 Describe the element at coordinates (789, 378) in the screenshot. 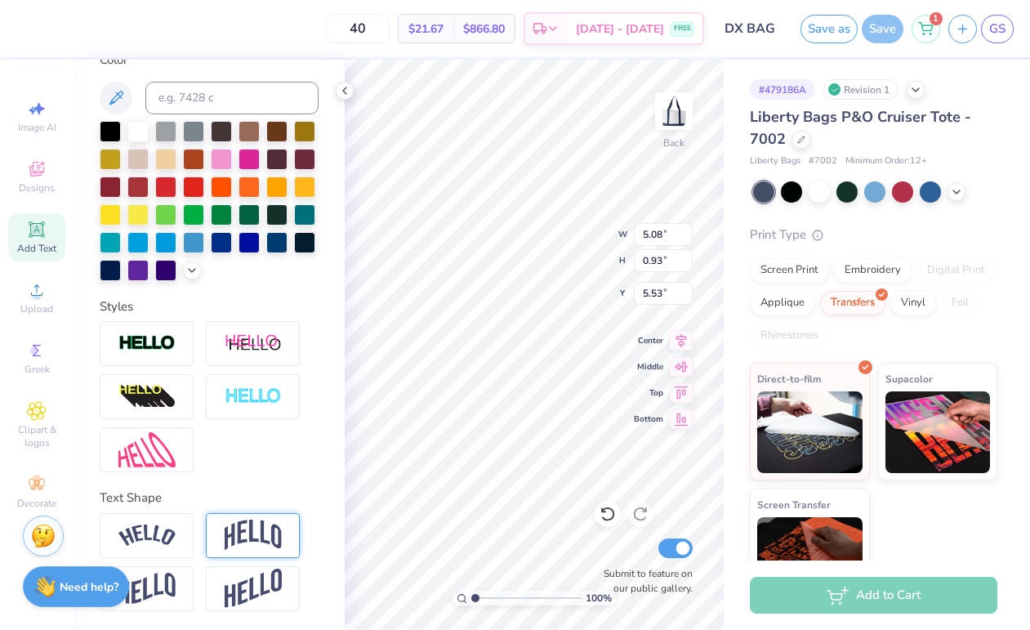

I see `span: Direct-to-film` at that location.